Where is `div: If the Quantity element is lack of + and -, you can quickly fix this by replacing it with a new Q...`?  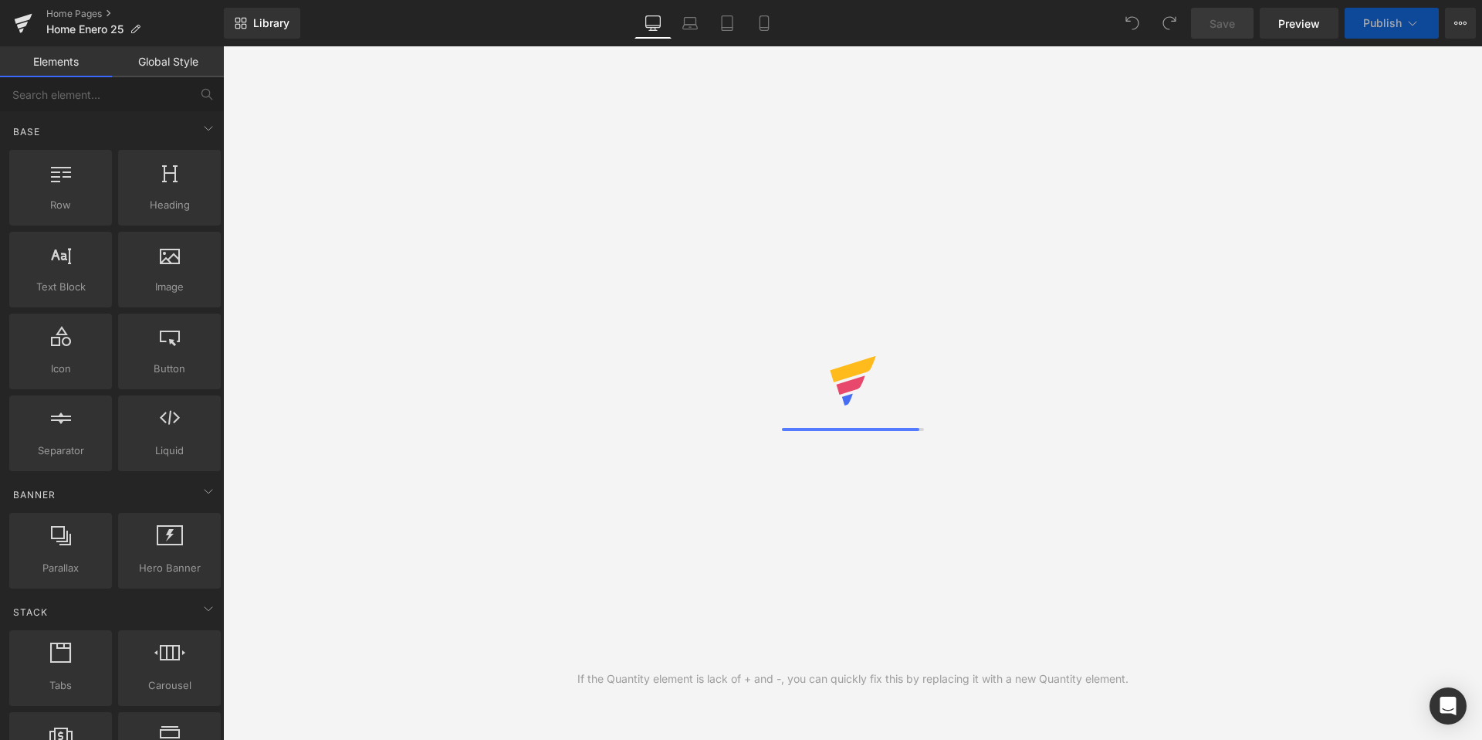 div: If the Quantity element is lack of + and -, you can quickly fix this by replacing it with a new Q... is located at coordinates (853, 679).